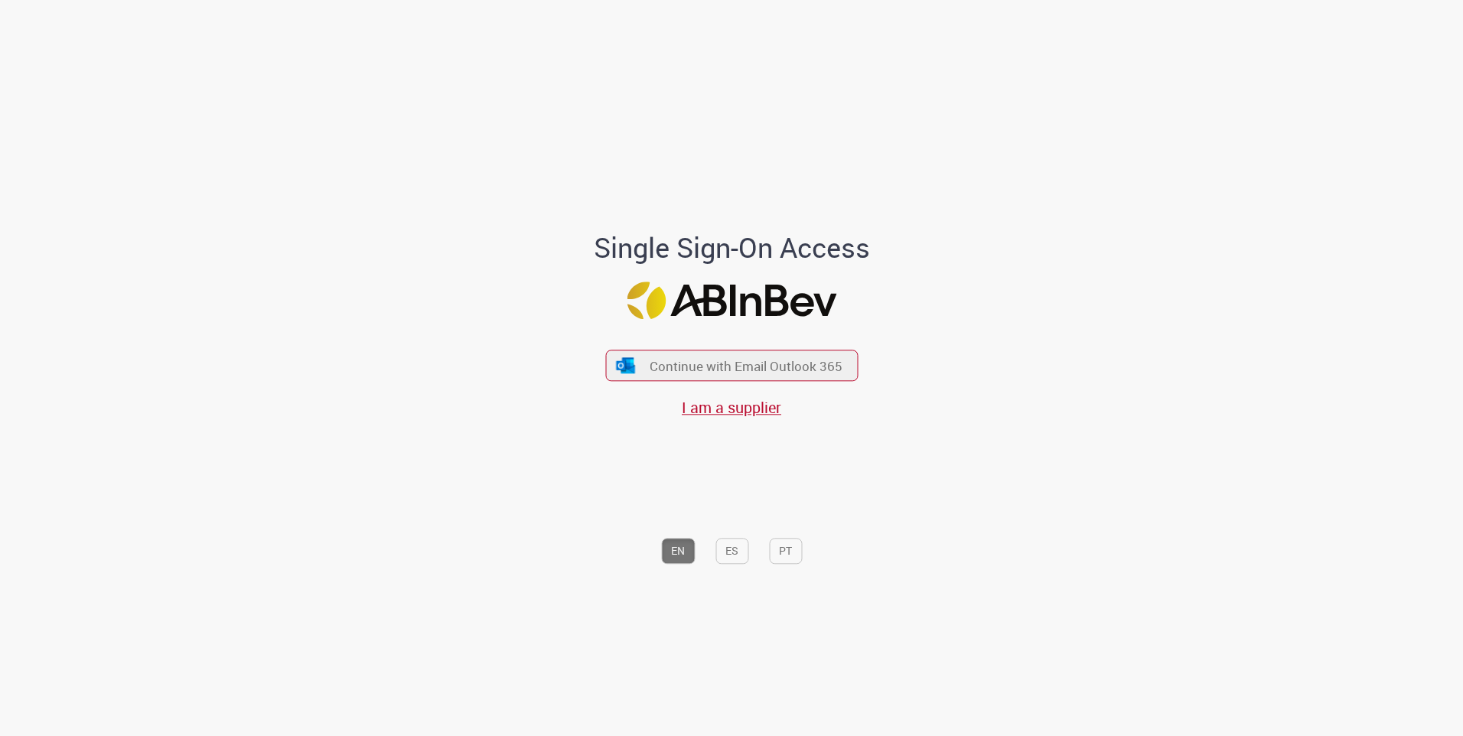  Describe the element at coordinates (731, 365) in the screenshot. I see `button: ícone Azure/Microsoft 360 Continue with Email Outlook 365` at that location.